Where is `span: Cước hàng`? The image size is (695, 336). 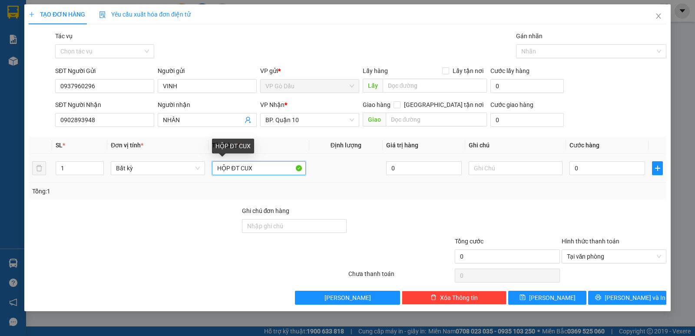 span: Cước hàng is located at coordinates (584, 145).